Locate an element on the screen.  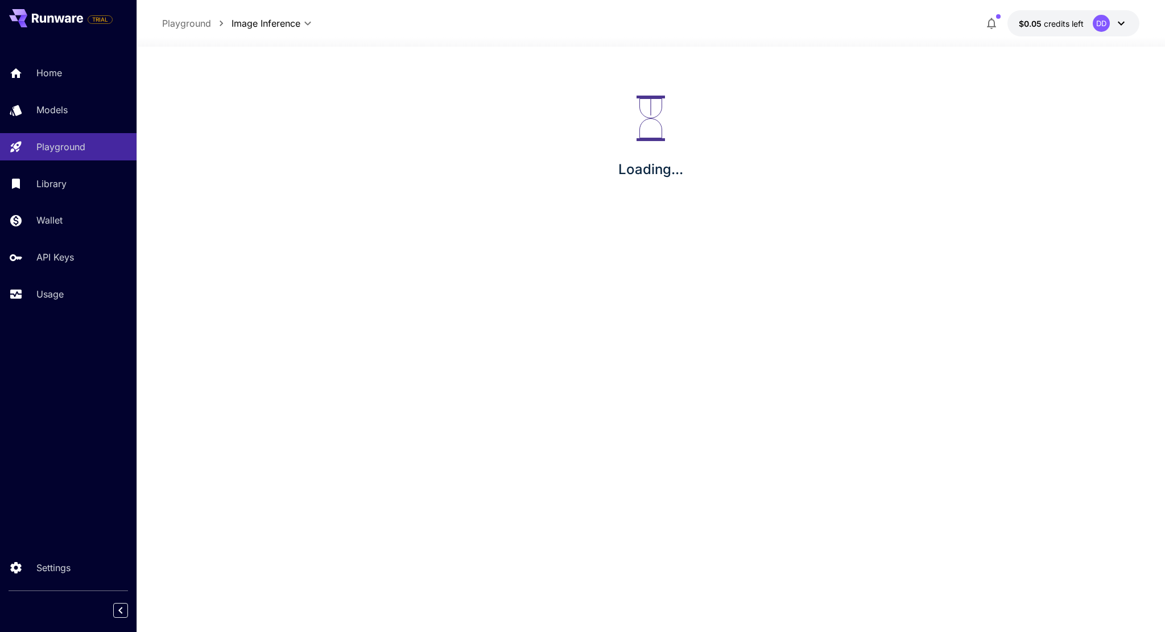
span: credits left is located at coordinates (1064, 23).